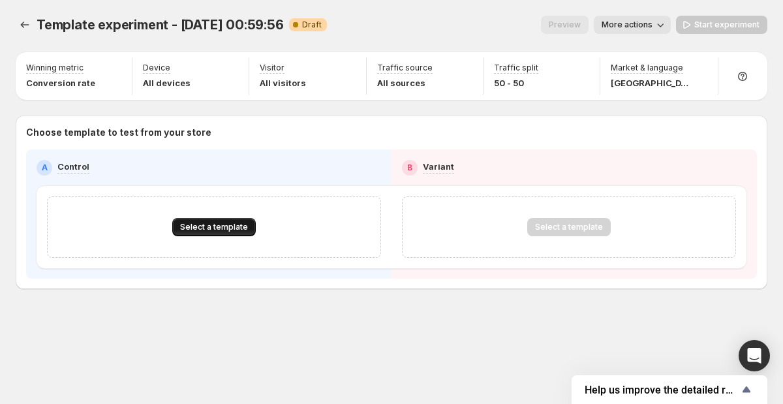 This screenshot has height=404, width=783. What do you see at coordinates (392, 132) in the screenshot?
I see `p: Choose template to test from your store` at bounding box center [392, 132].